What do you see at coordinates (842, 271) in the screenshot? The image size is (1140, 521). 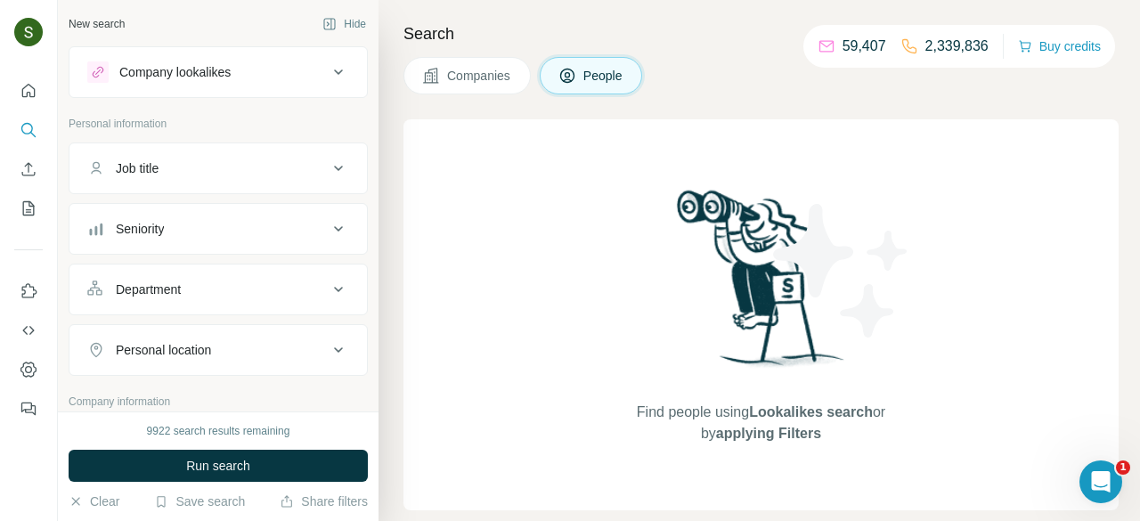 I see `img: Surfe Illustration - Stars` at bounding box center [842, 271].